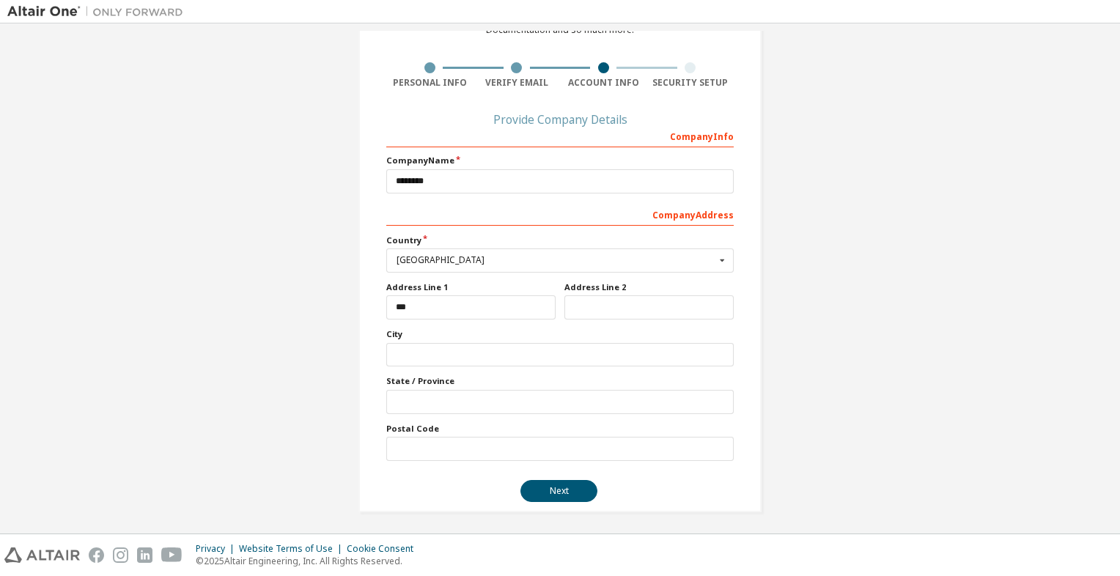 The image size is (1120, 576). I want to click on div: Company Info, so click(560, 136).